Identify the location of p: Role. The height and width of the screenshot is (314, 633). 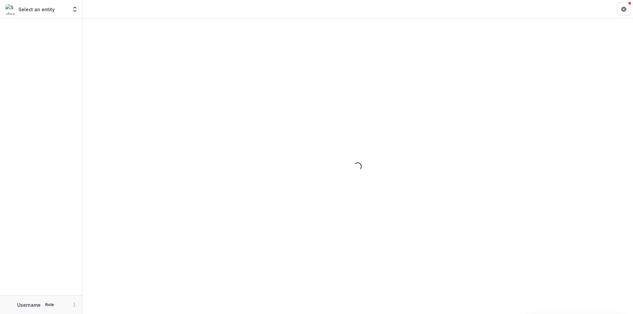
(49, 305).